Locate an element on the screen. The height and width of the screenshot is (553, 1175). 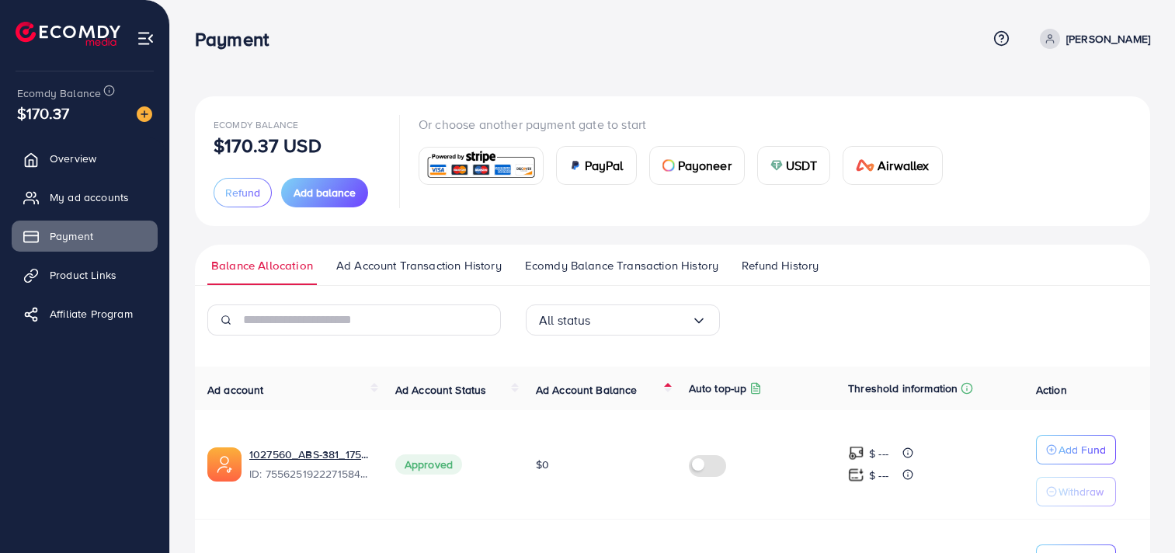
span: Add balance is located at coordinates (325, 193).